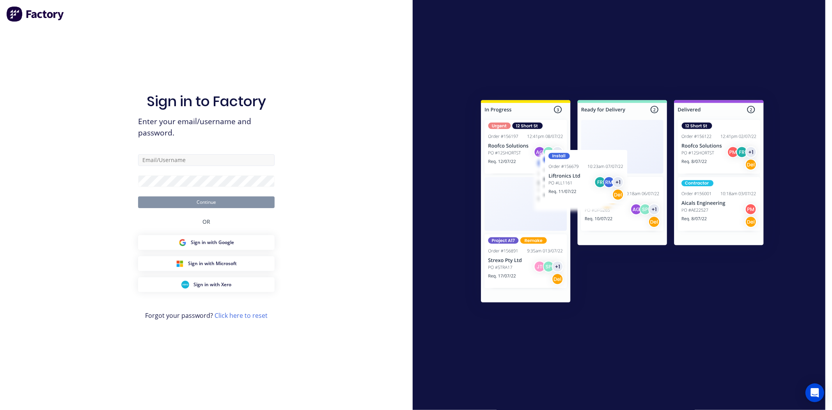 Image resolution: width=832 pixels, height=410 pixels. I want to click on img: Factory, so click(36, 14).